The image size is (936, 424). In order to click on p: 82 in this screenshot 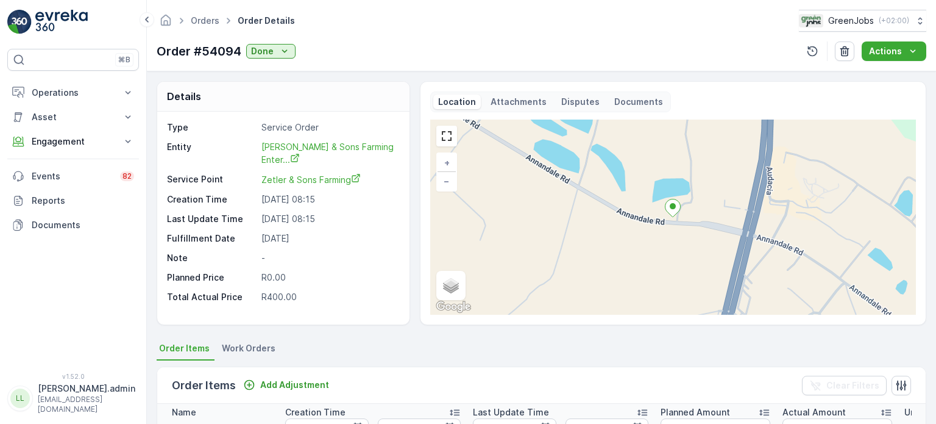, I will do `click(127, 176)`.